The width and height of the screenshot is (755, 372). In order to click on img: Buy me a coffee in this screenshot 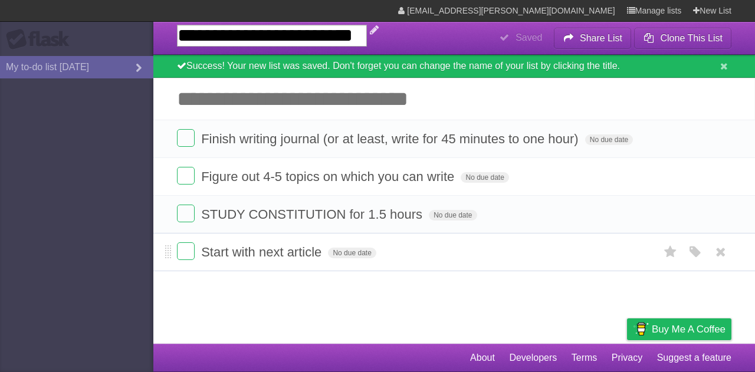, I will do `click(641, 329)`.